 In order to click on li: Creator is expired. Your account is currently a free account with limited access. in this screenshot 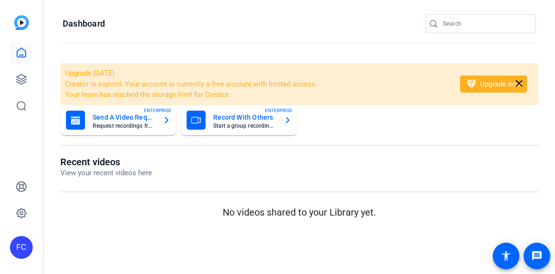, I will do `click(257, 84)`.